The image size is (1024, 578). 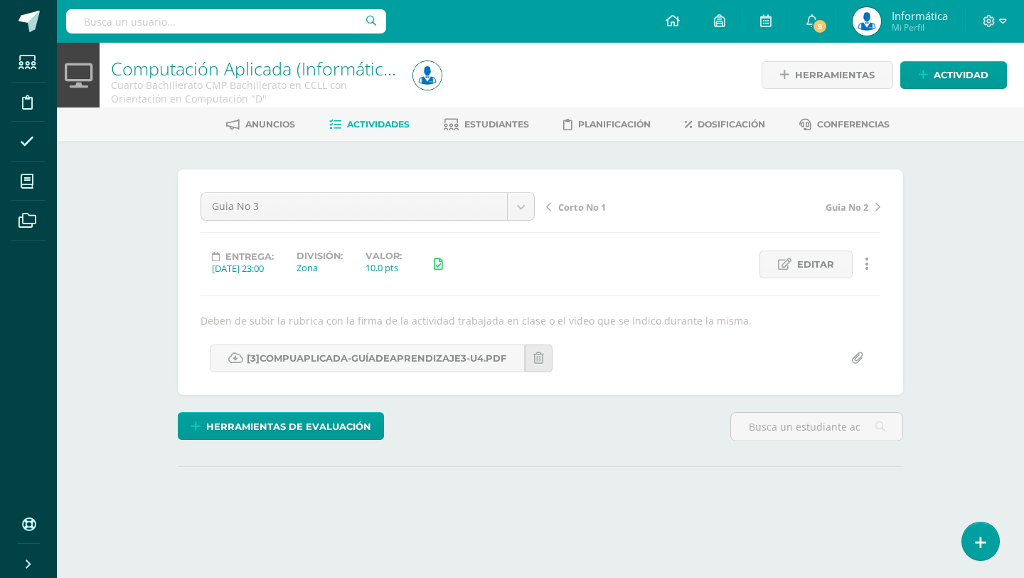 What do you see at coordinates (281, 425) in the screenshot?
I see `a: Herramientas de evaluación` at bounding box center [281, 425].